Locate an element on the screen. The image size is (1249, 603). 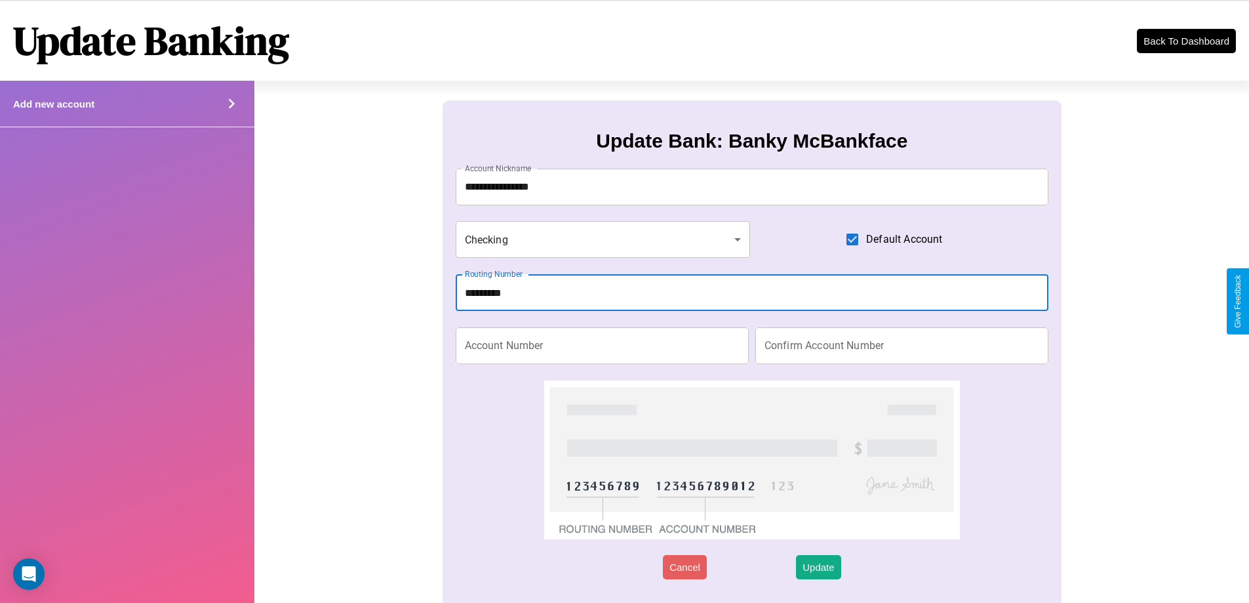
h1: Update Banking is located at coordinates (151, 41).